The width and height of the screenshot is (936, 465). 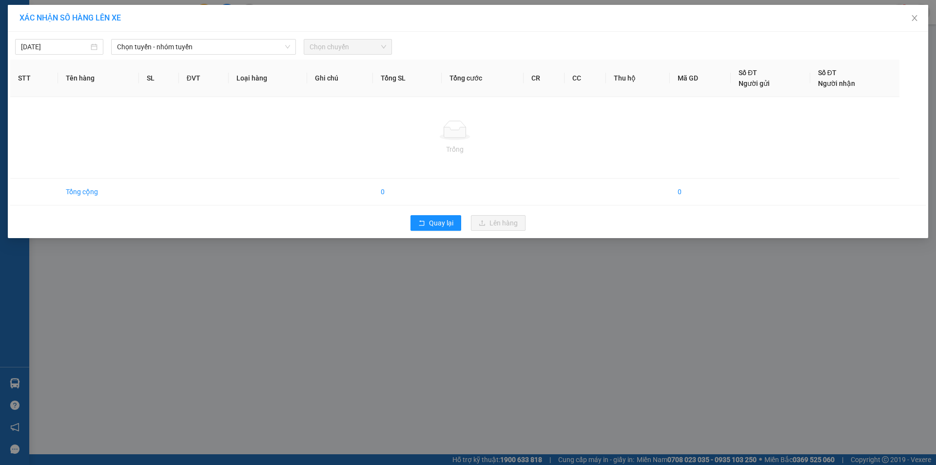 What do you see at coordinates (70, 18) in the screenshot?
I see `span: XÁC NHẬN SỐ HÀNG LÊN XE` at bounding box center [70, 18].